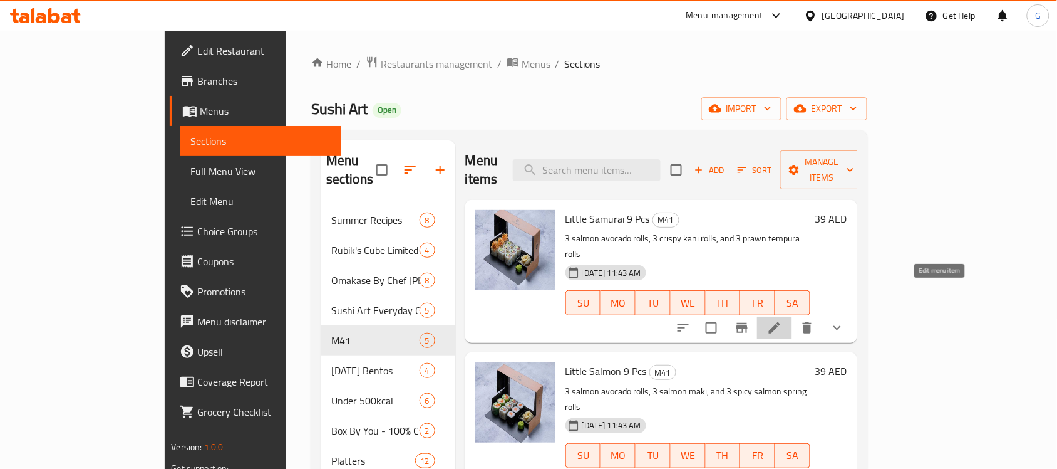 This screenshot has width=1057, height=469. Describe the element at coordinates (256, 51) in the screenshot. I see `a: Edit Restaurant` at that location.